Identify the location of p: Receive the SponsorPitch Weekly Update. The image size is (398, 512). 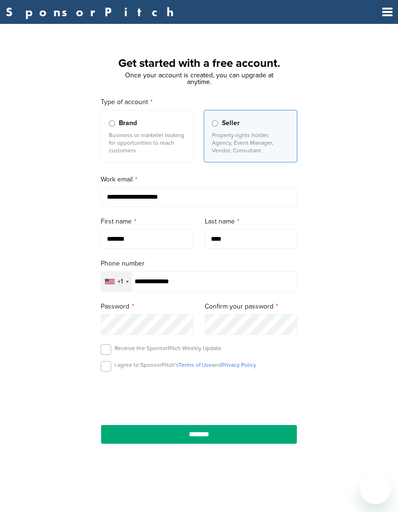
(168, 348).